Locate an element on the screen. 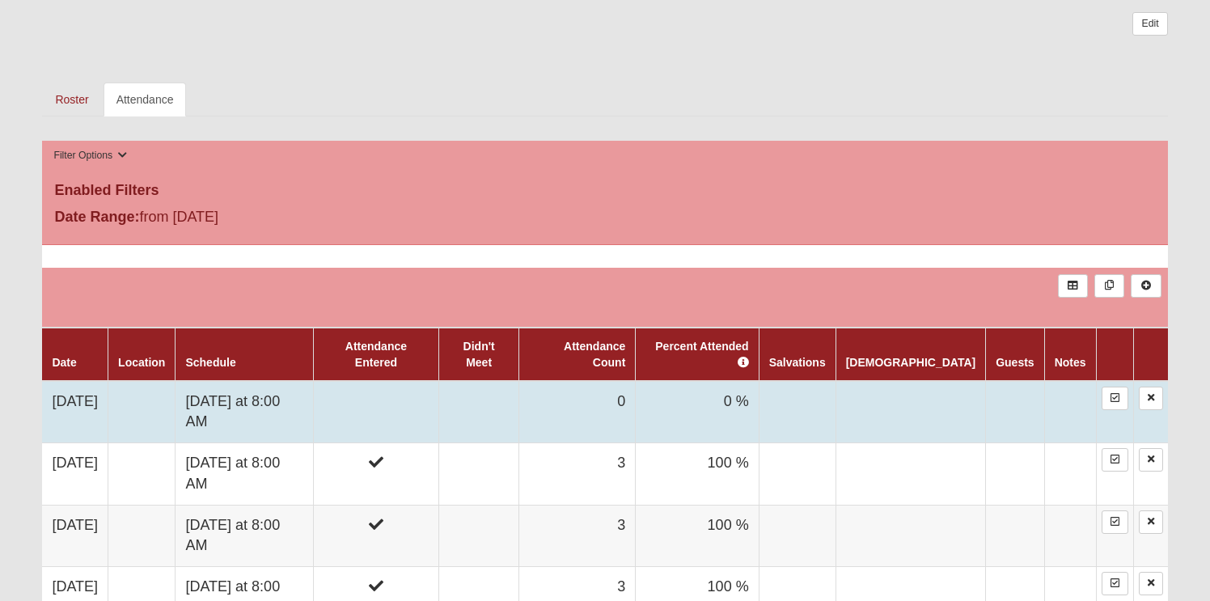  button: Filter Options is located at coordinates (90, 155).